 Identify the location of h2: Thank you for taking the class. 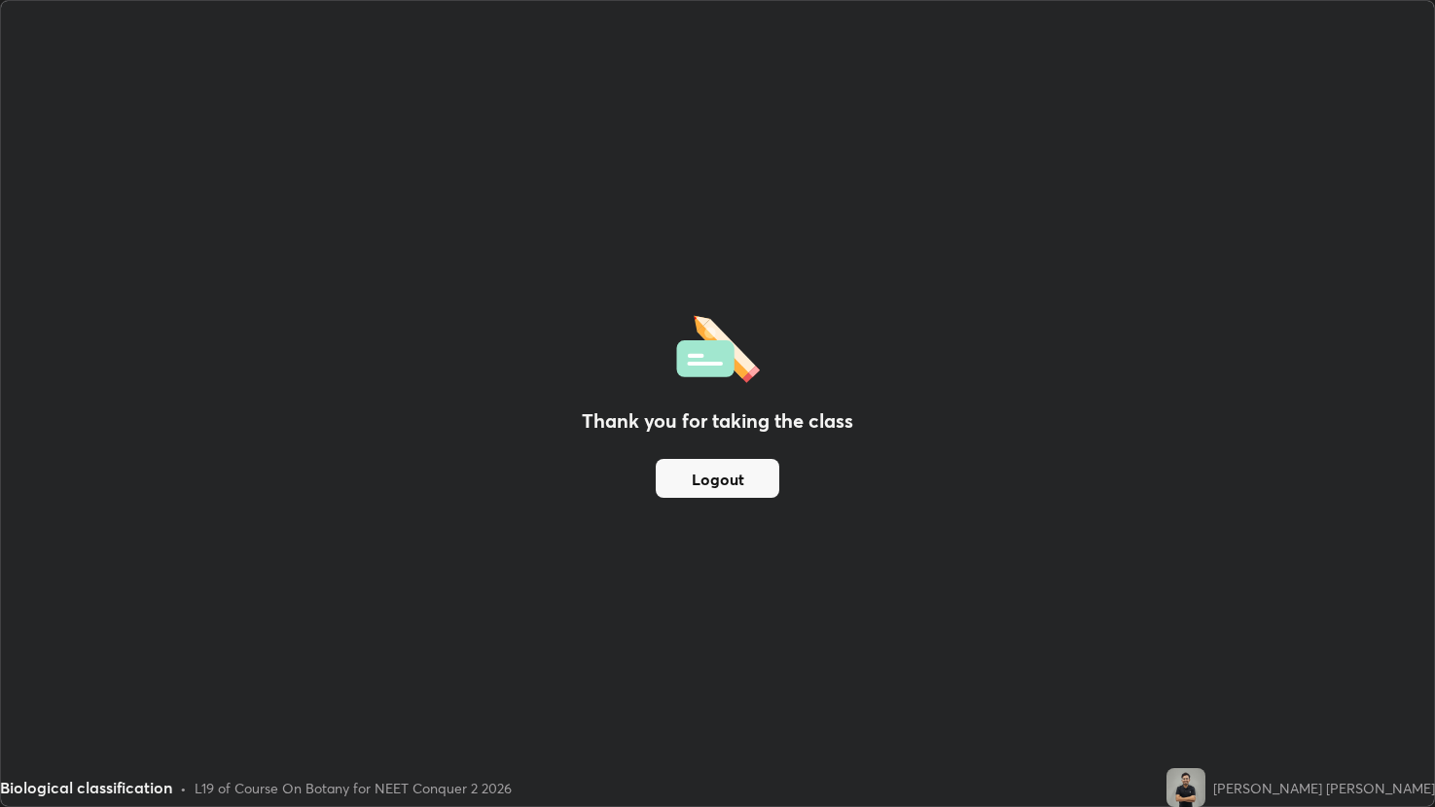
(717, 421).